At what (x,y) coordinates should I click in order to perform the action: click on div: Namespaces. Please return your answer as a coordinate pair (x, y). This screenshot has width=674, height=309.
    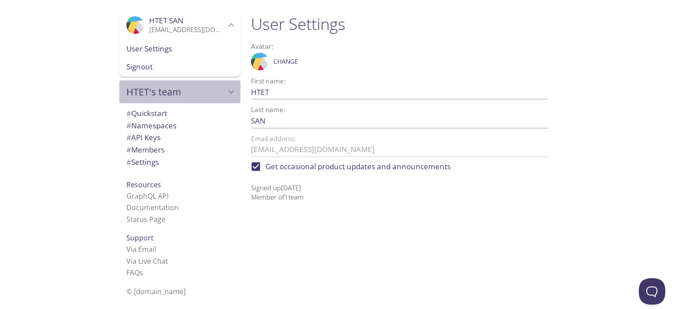
    Looking at the image, I should click on (180, 126).